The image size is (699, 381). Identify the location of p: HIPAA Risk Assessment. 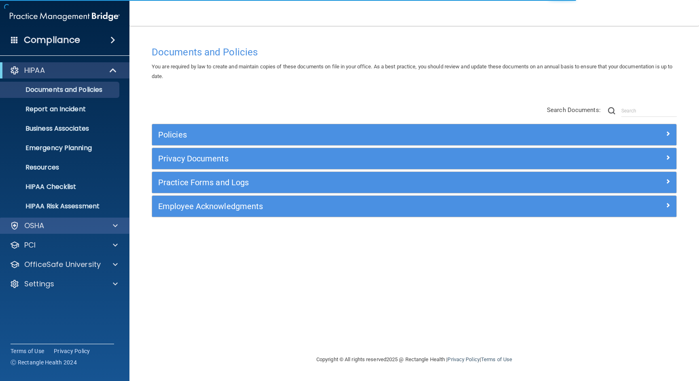
(60, 206).